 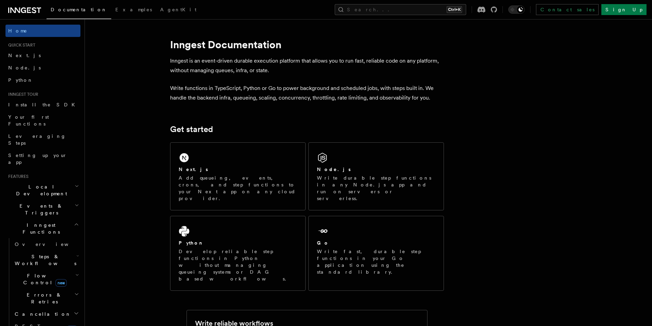 What do you see at coordinates (238, 265) in the screenshot?
I see `p: Develop reliable step functions in Python without managing queueing systems or DAG based workflows.` at bounding box center [238, 265].